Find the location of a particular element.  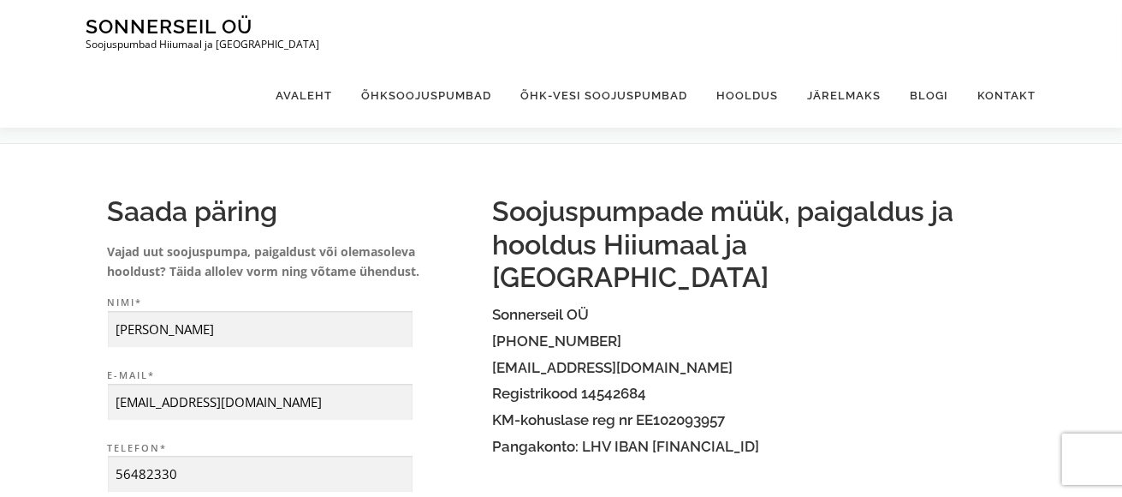

input: Nimi* is located at coordinates (260, 329).